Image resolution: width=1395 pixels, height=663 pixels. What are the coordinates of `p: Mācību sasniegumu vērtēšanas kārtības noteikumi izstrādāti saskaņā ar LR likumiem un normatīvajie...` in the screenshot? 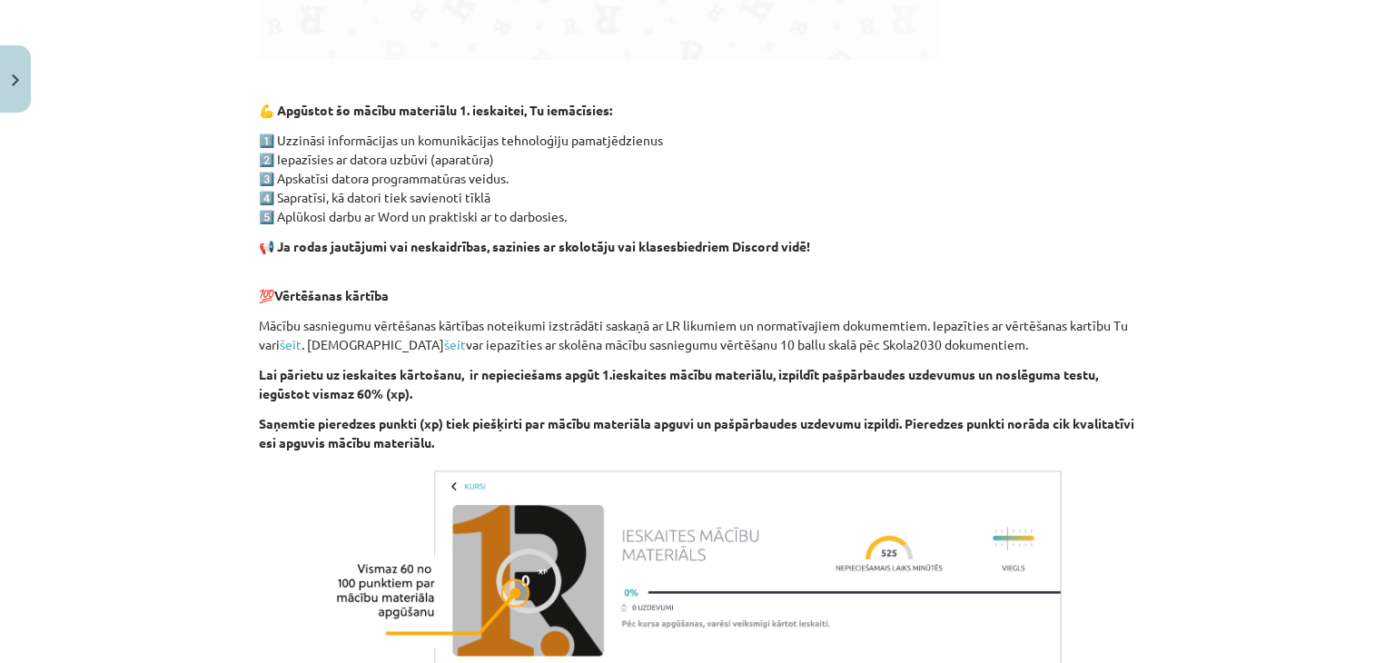 It's located at (698, 335).